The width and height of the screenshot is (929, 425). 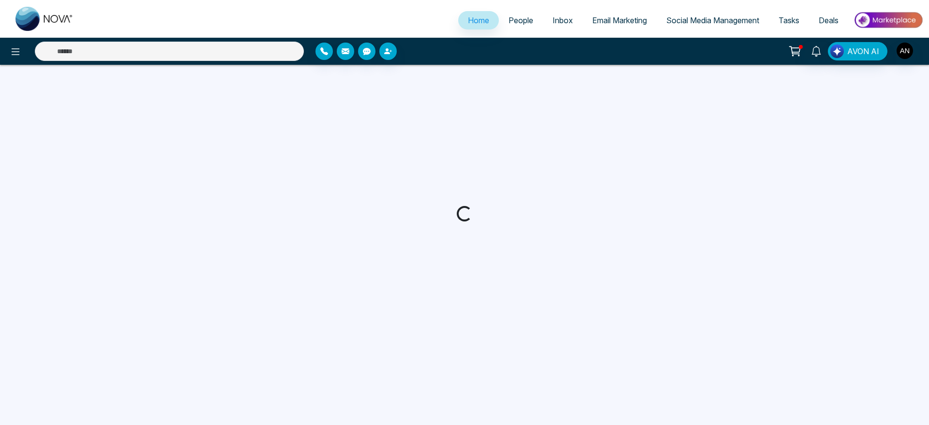 What do you see at coordinates (905, 51) in the screenshot?
I see `img: User Avatar` at bounding box center [905, 51].